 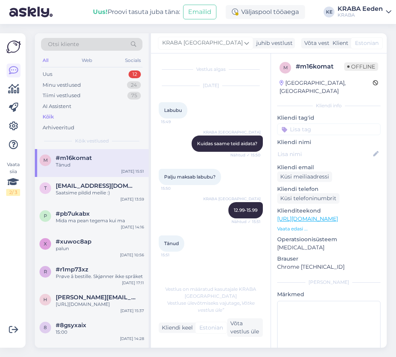 What do you see at coordinates (304, 176) in the screenshot?
I see `div: Küsi meiliaadressi` at bounding box center [304, 176].